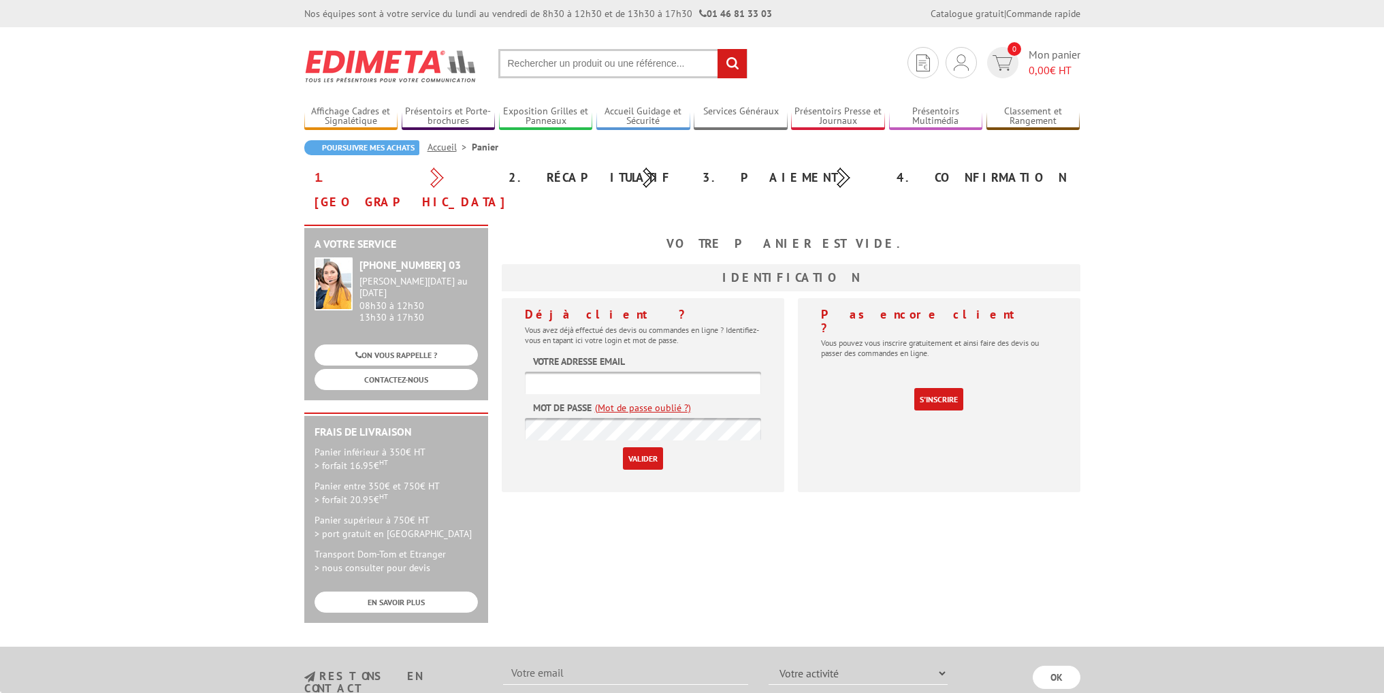 The image size is (1384, 693). Describe the element at coordinates (938, 348) in the screenshot. I see `p: Vous pouvez vous inscrire gratuitement et ainsi faire des devis ou passer des commandes en ligne.` at that location.